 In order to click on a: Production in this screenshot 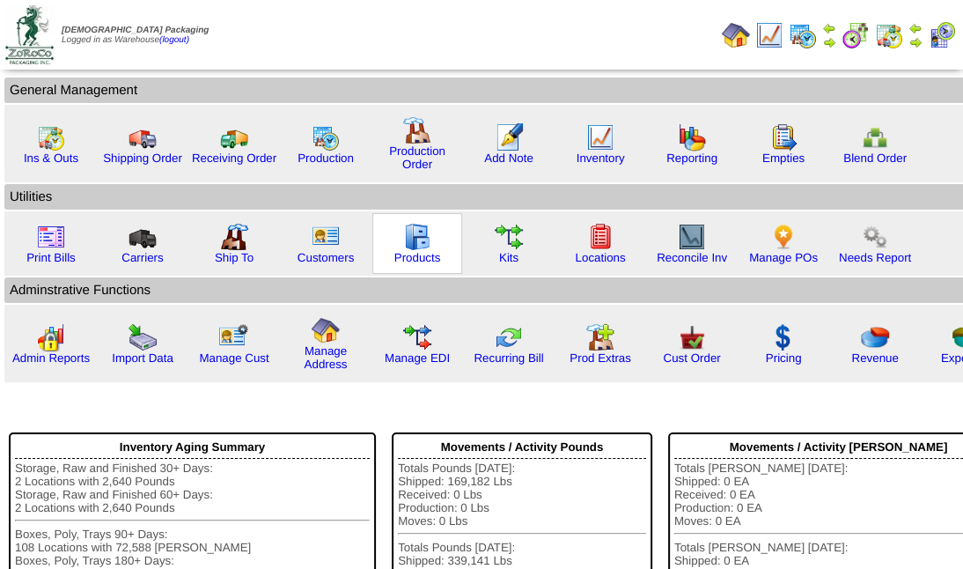, I will do `click(326, 158)`.